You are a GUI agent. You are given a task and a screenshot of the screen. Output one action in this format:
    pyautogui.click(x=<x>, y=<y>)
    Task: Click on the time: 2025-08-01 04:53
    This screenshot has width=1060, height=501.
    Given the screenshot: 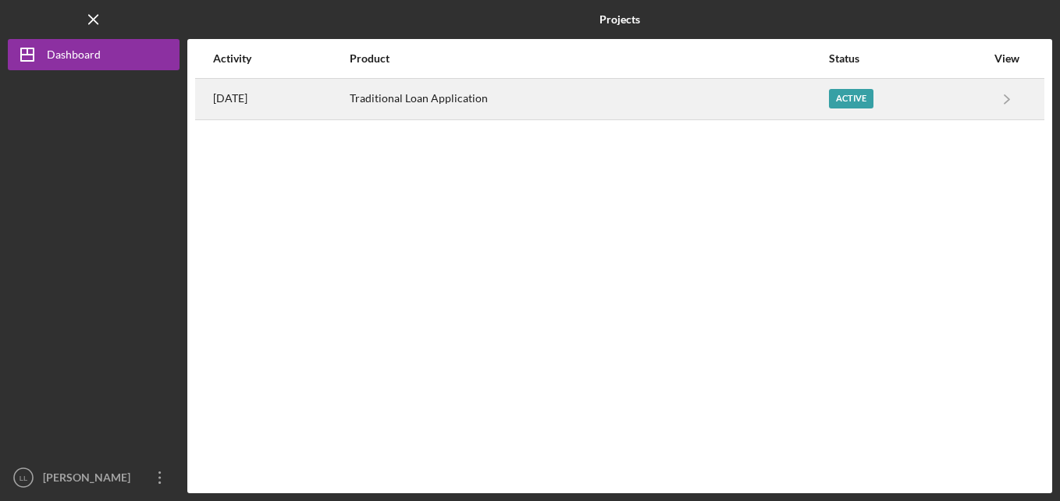 What is the action you would take?
    pyautogui.click(x=230, y=98)
    